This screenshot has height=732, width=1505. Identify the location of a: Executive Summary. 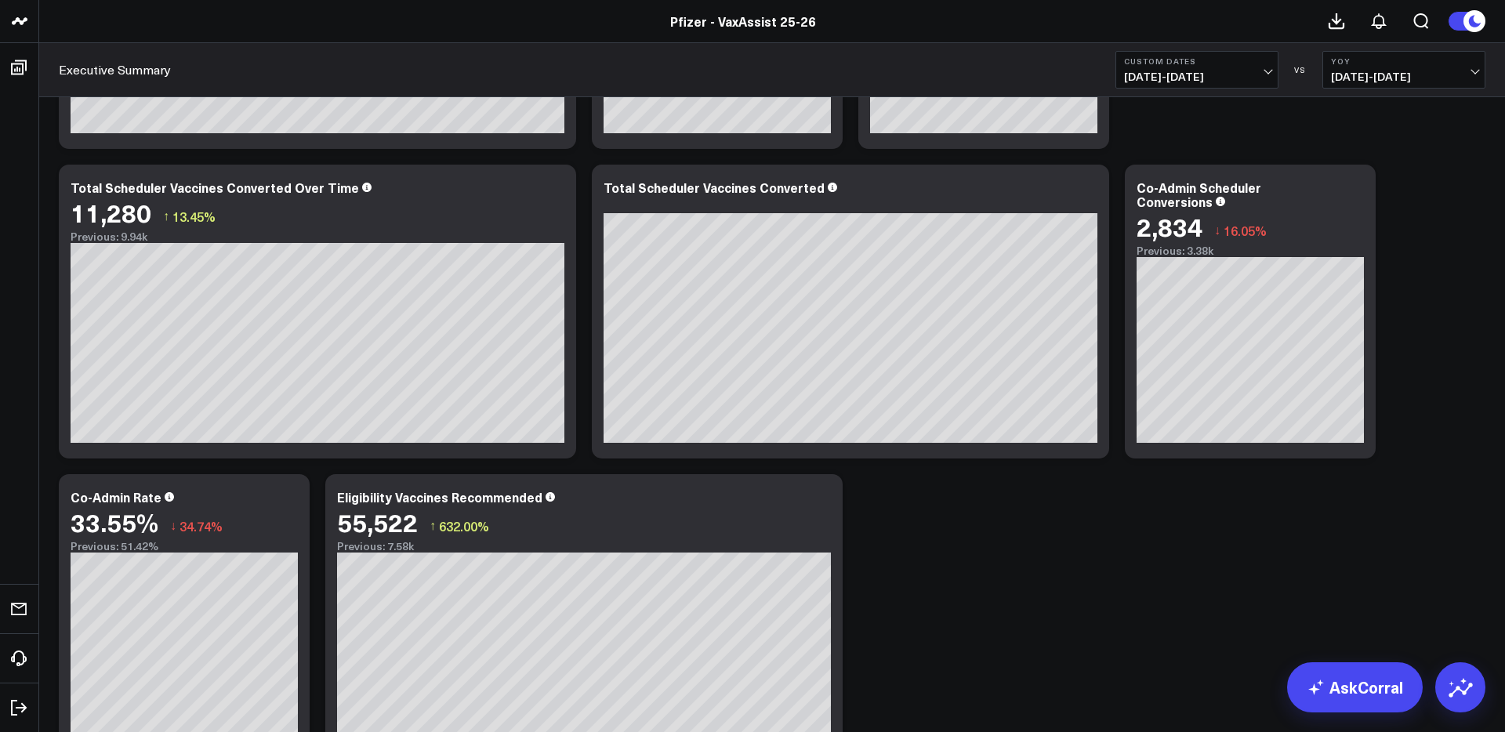
(114, 70).